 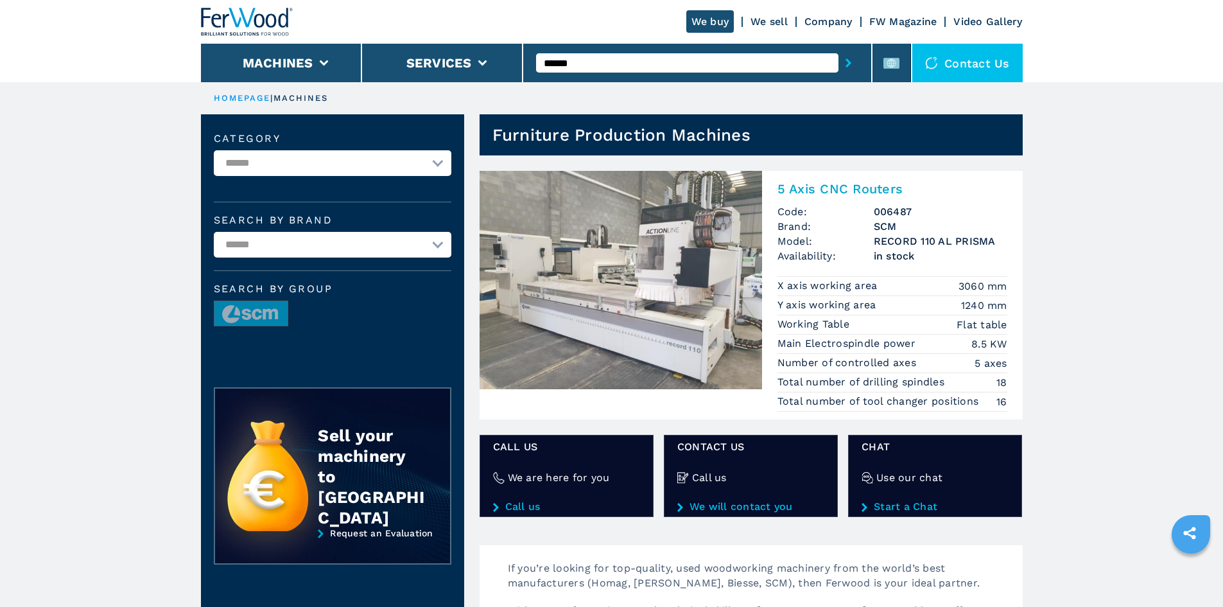 I want to click on p: If you’re looking for top-quality, used woodworking machinery from the world’s best manufacturers..., so click(x=759, y=582).